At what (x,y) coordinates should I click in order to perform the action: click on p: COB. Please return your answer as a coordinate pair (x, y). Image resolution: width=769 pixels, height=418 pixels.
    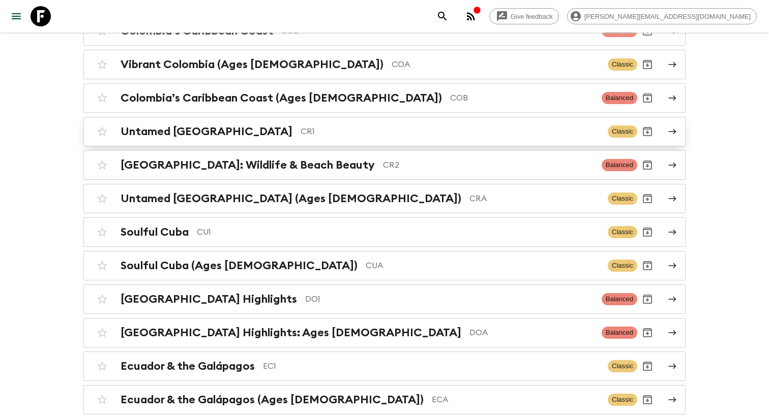
    Looking at the image, I should click on (522, 98).